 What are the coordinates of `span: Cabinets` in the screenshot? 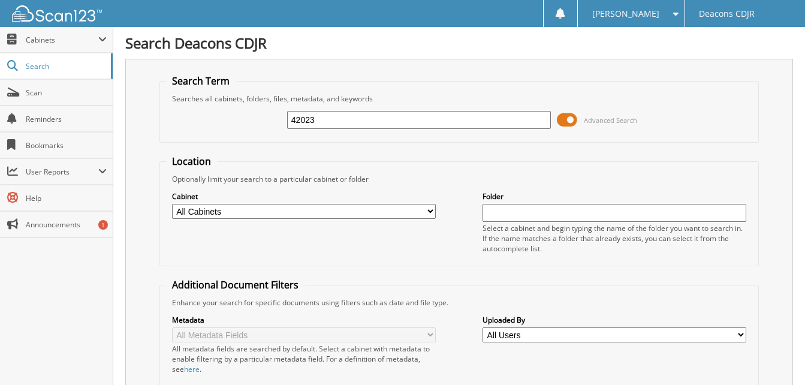 It's located at (62, 40).